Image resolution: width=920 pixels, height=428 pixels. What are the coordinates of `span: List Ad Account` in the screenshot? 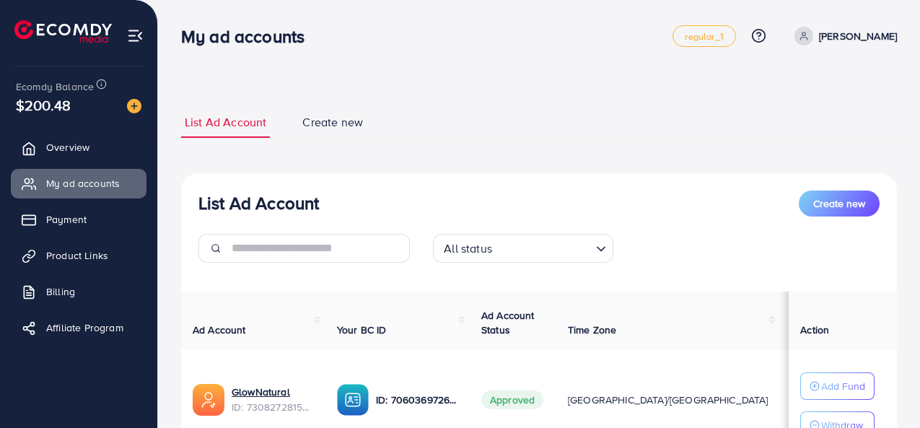 It's located at (225, 122).